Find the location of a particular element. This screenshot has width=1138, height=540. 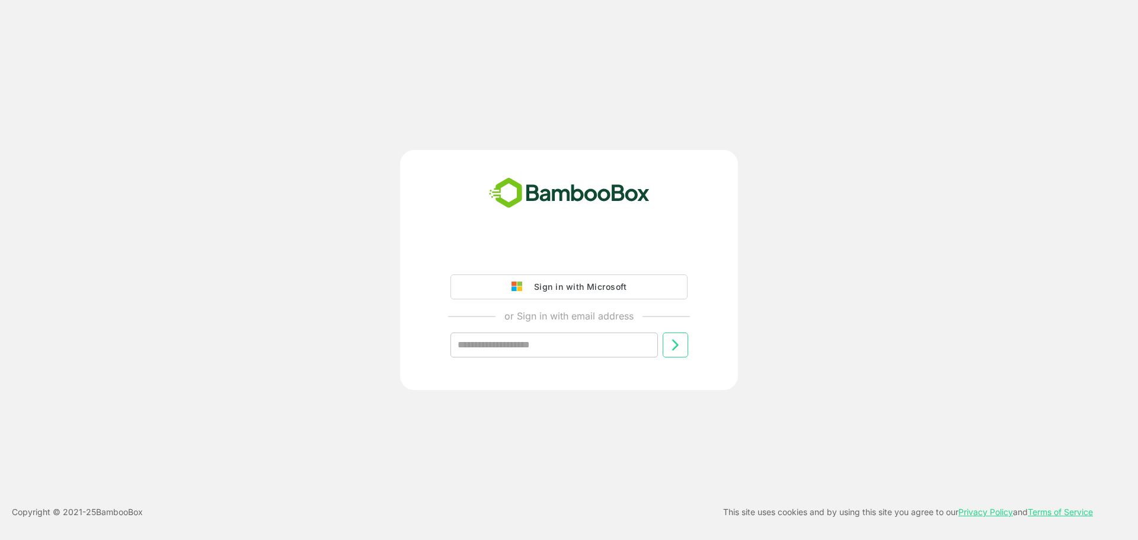

div: Sign in with Microsoft is located at coordinates (577, 287).